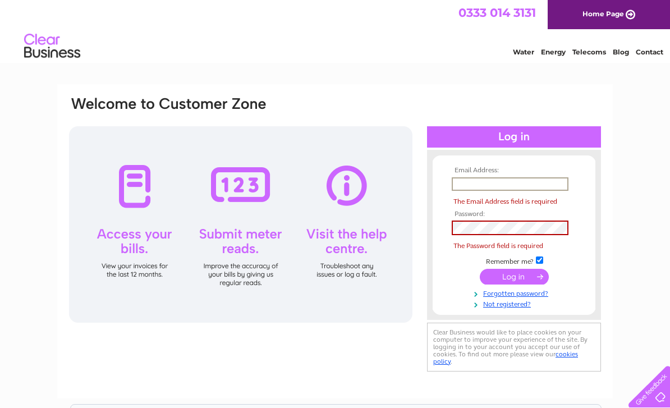 This screenshot has width=670, height=408. What do you see at coordinates (497, 12) in the screenshot?
I see `span: 0333 014 3131` at bounding box center [497, 12].